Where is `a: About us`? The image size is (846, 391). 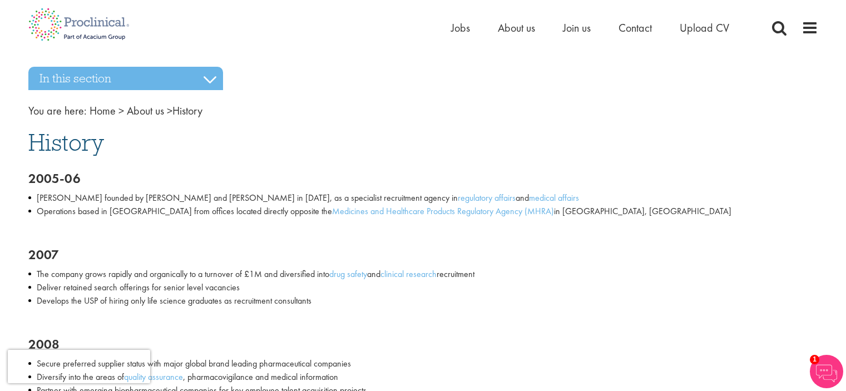
a: About us is located at coordinates (516, 28).